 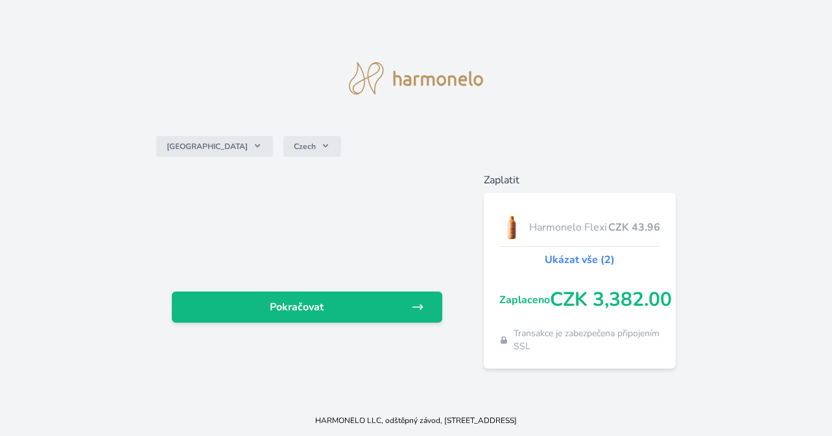 What do you see at coordinates (579, 260) in the screenshot?
I see `a: Ukázat vše (2)` at bounding box center [579, 260].